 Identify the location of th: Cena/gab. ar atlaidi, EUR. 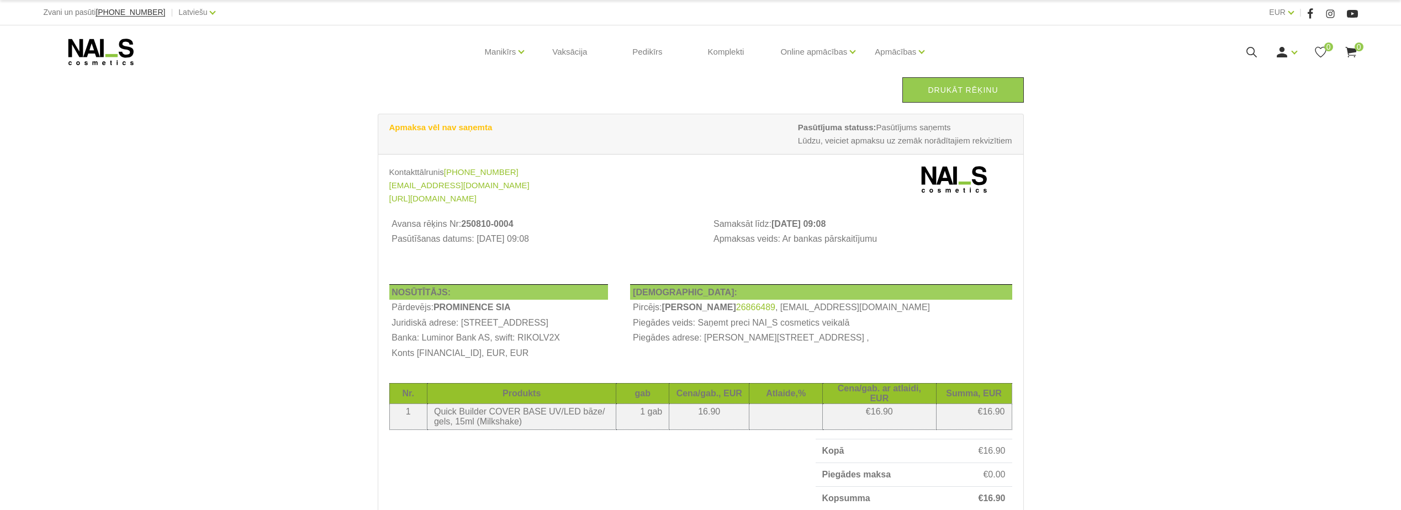
(879, 393).